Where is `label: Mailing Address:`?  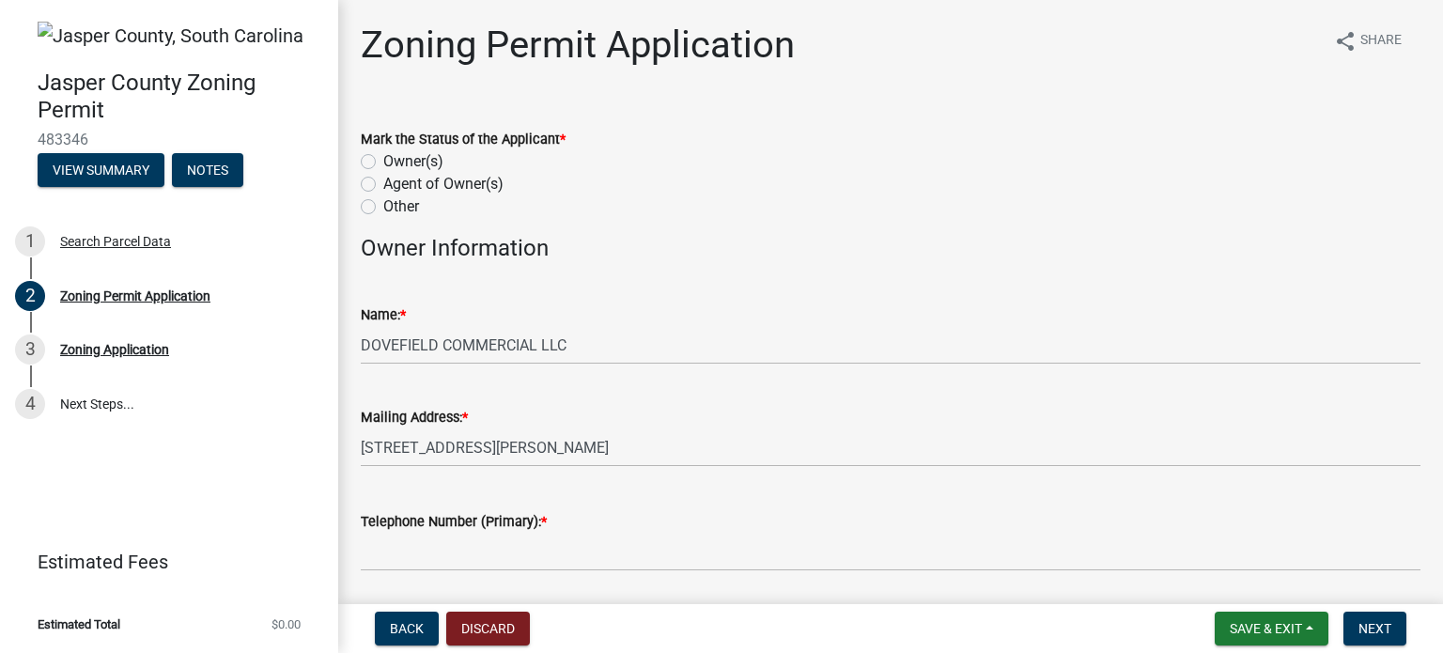 label: Mailing Address: is located at coordinates (414, 418).